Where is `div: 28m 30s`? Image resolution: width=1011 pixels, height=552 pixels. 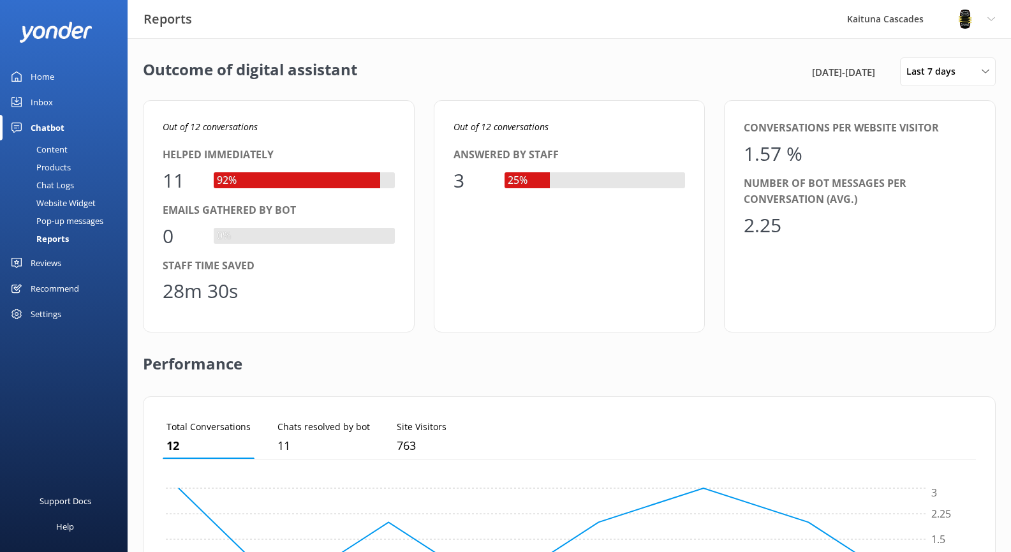
div: 28m 30s is located at coordinates (200, 291).